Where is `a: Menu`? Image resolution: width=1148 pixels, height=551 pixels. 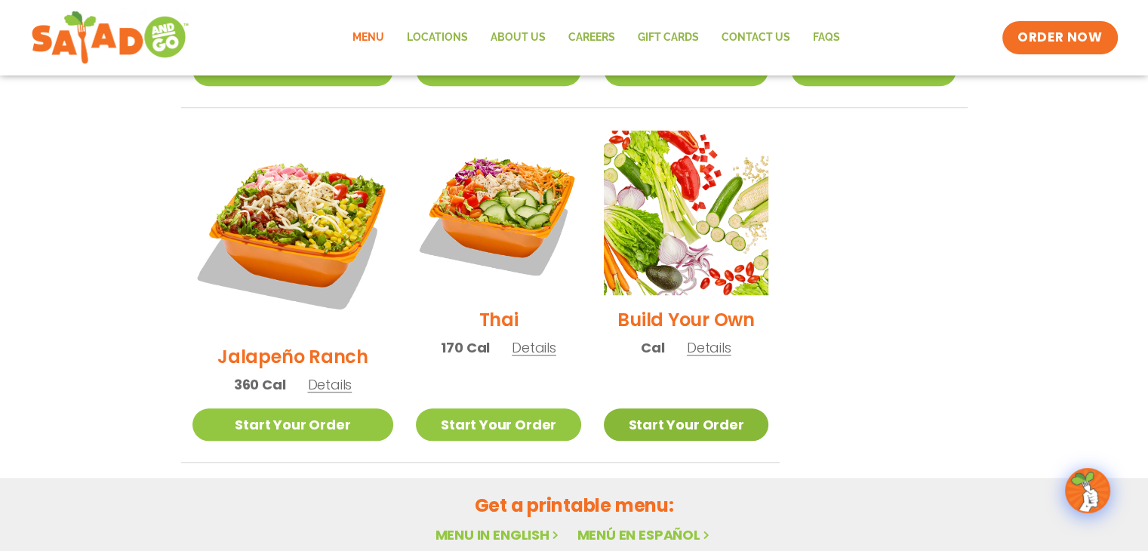
a: Menu is located at coordinates (368, 38).